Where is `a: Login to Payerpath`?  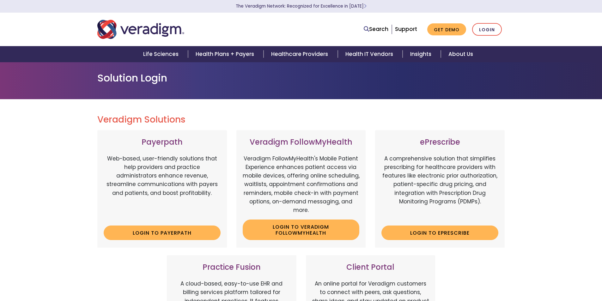
a: Login to Payerpath is located at coordinates (162, 233).